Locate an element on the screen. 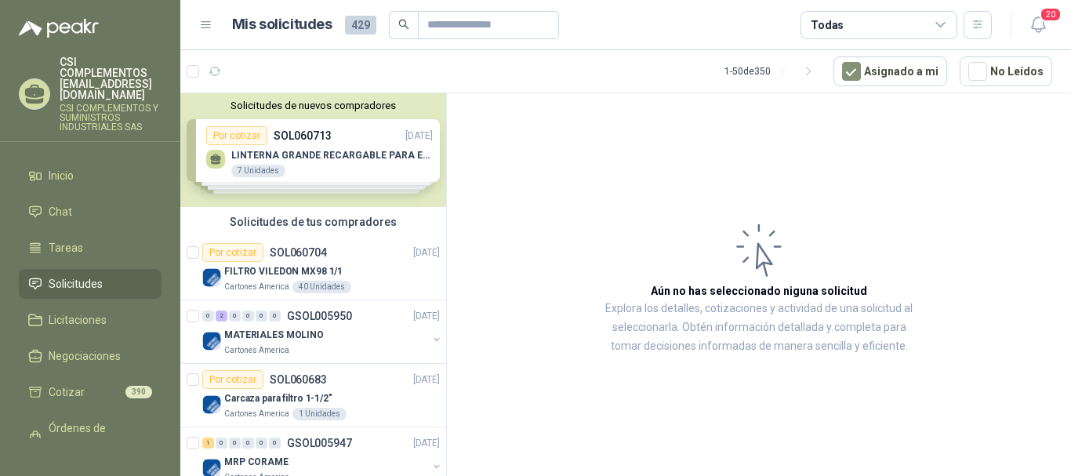  p: MRP CORAME is located at coordinates (256, 462).